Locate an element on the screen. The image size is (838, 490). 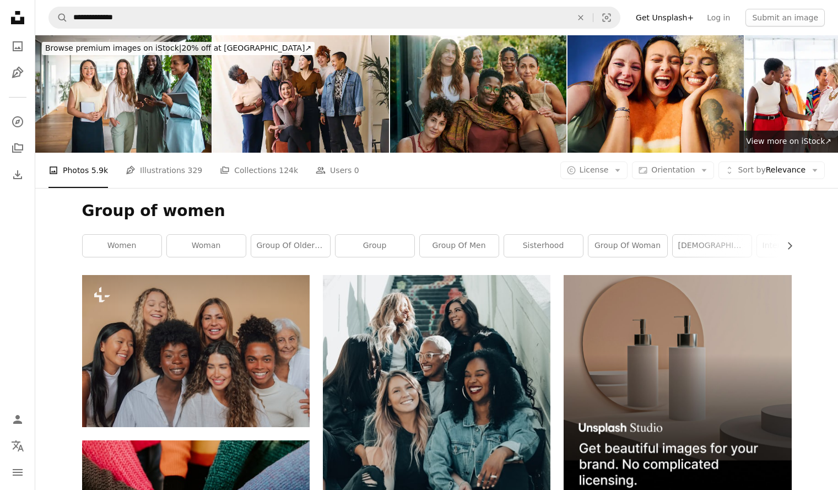
img: Three Gen Z women laughing together on blue background is located at coordinates (655, 94).